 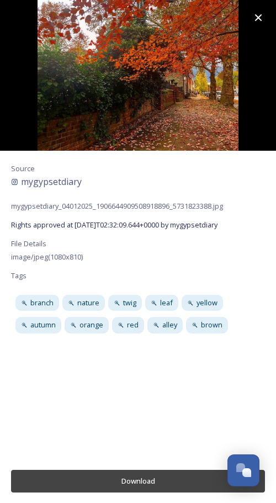 I want to click on span: mygypsetdiary_04012025_1906644909508918896_5731823388.jpg, so click(x=117, y=206).